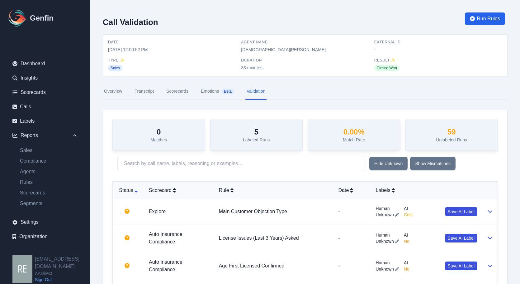 The image size is (520, 284). What do you see at coordinates (113, 91) in the screenshot?
I see `a: Overview` at bounding box center [113, 91].